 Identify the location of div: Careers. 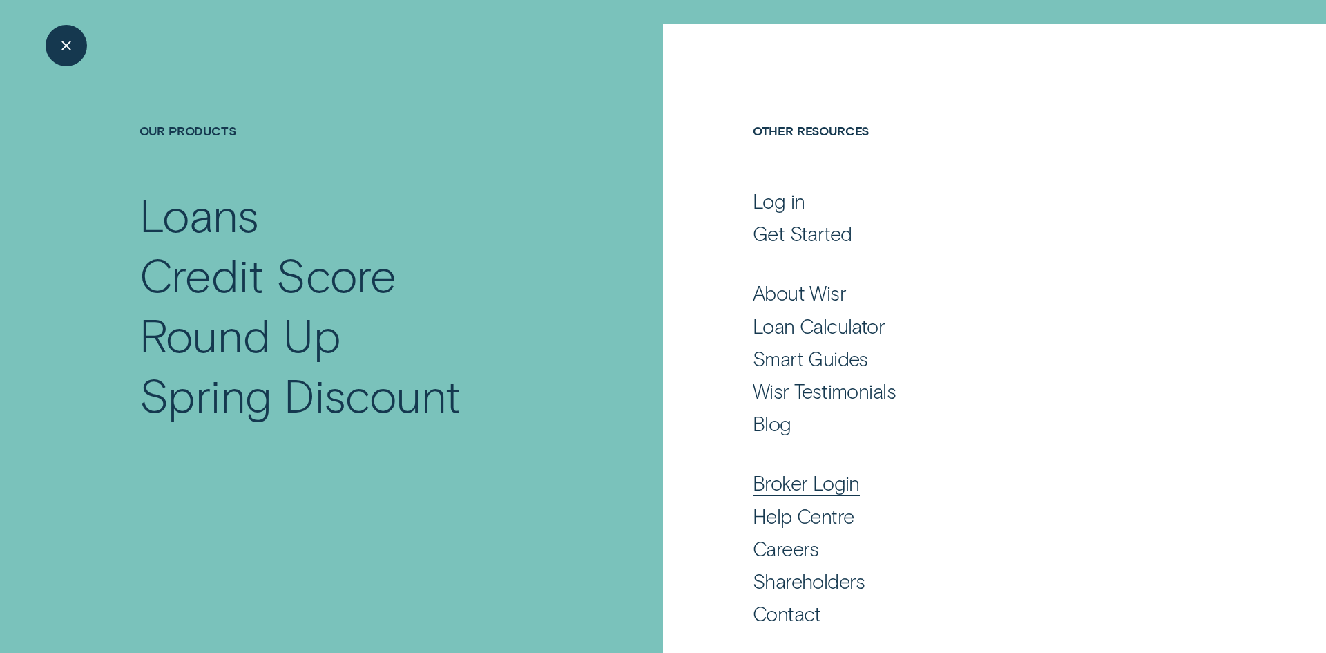
(786, 548).